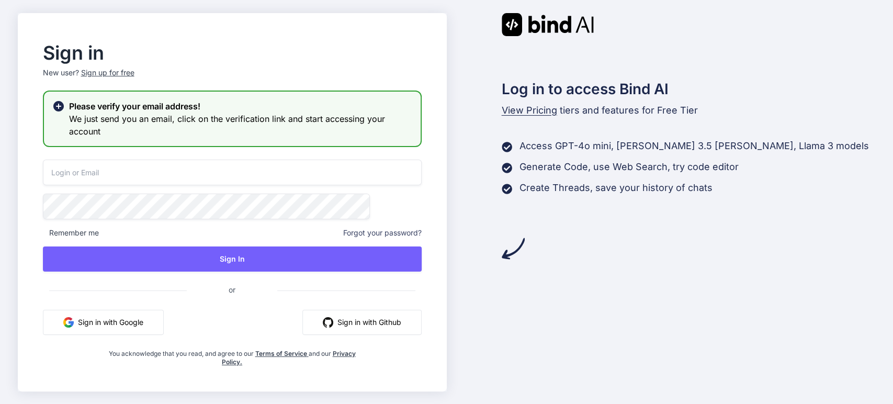  What do you see at coordinates (289, 357) in the screenshot?
I see `a: Privacy Policy.` at bounding box center [289, 357].